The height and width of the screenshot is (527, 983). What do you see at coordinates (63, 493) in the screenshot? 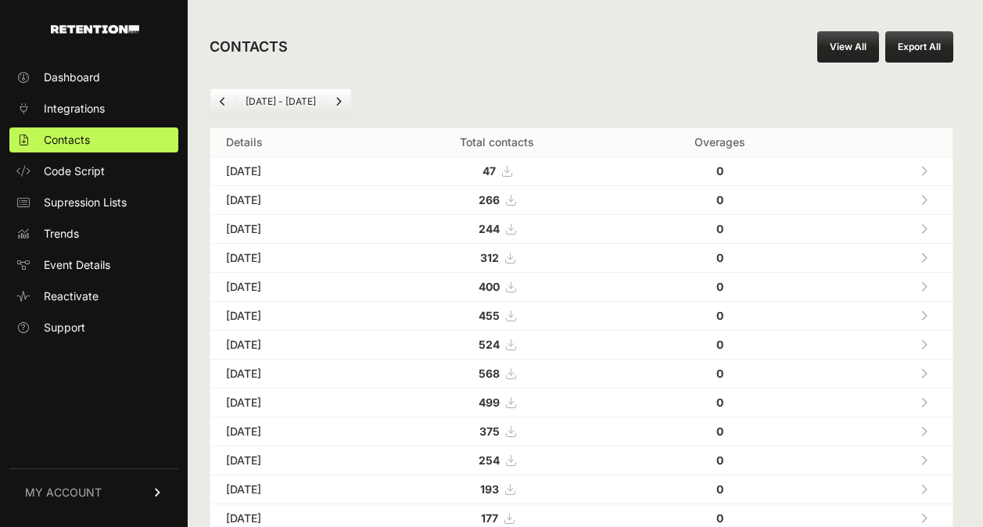
I see `span: MY ACCOUNT` at bounding box center [63, 493].